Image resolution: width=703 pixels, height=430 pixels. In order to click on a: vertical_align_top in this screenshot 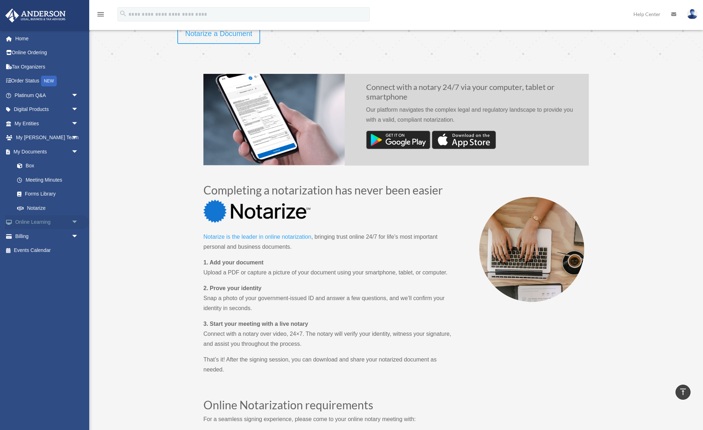, I will do `click(683, 392)`.